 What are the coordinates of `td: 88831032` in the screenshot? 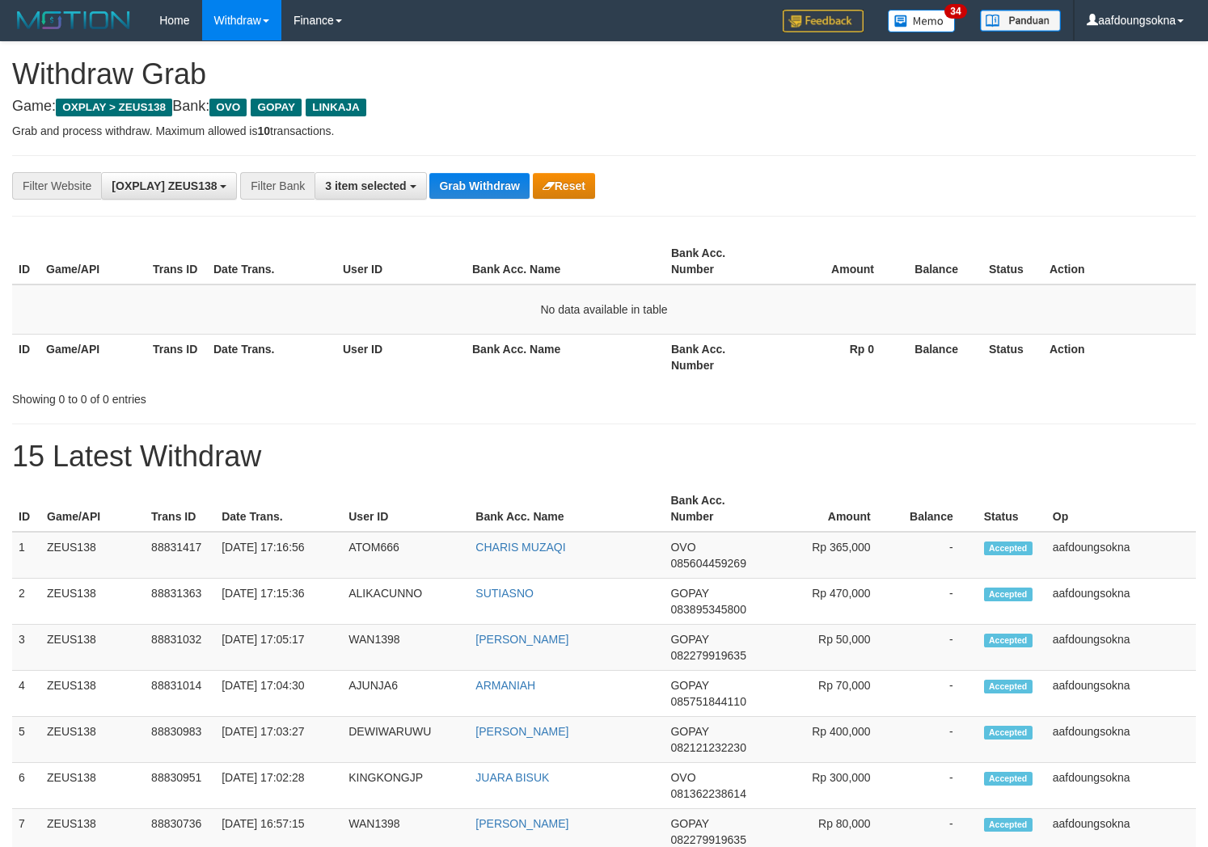 It's located at (179, 648).